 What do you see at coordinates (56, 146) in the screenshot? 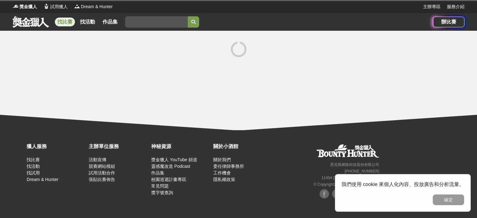
I see `div: 獵人服務` at bounding box center [56, 146].